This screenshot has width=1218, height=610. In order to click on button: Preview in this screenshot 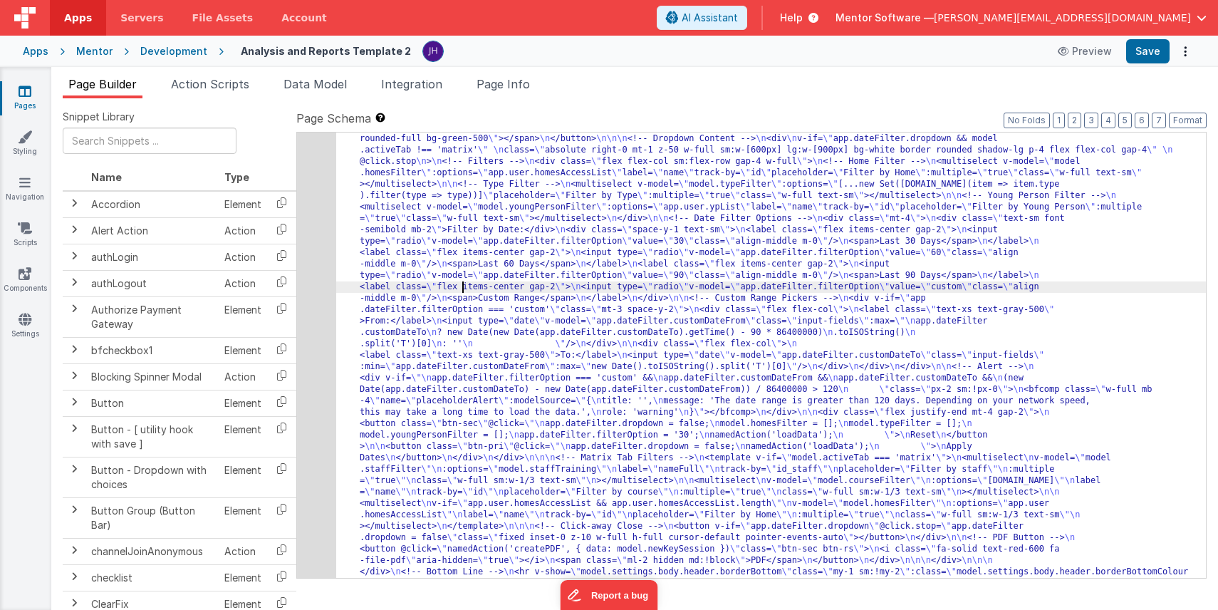, I will do `click(1085, 51)`.